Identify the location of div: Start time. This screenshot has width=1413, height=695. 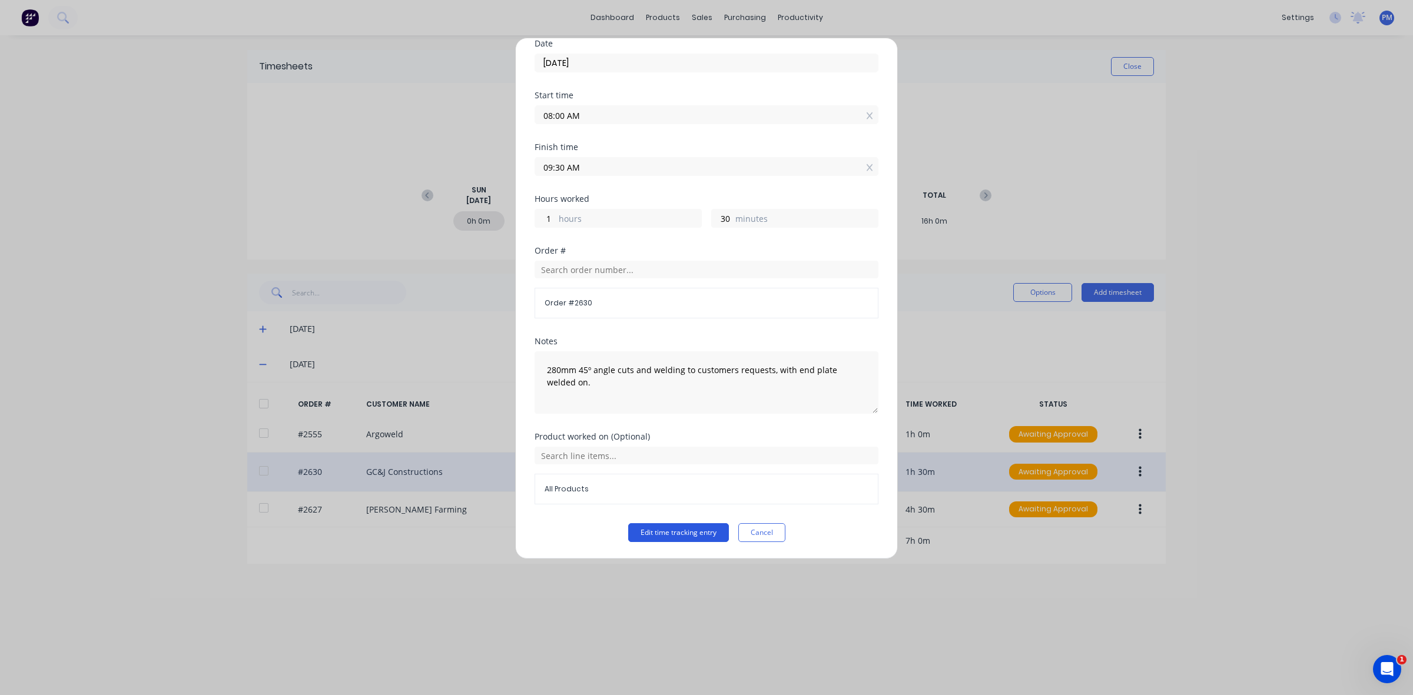
(707, 95).